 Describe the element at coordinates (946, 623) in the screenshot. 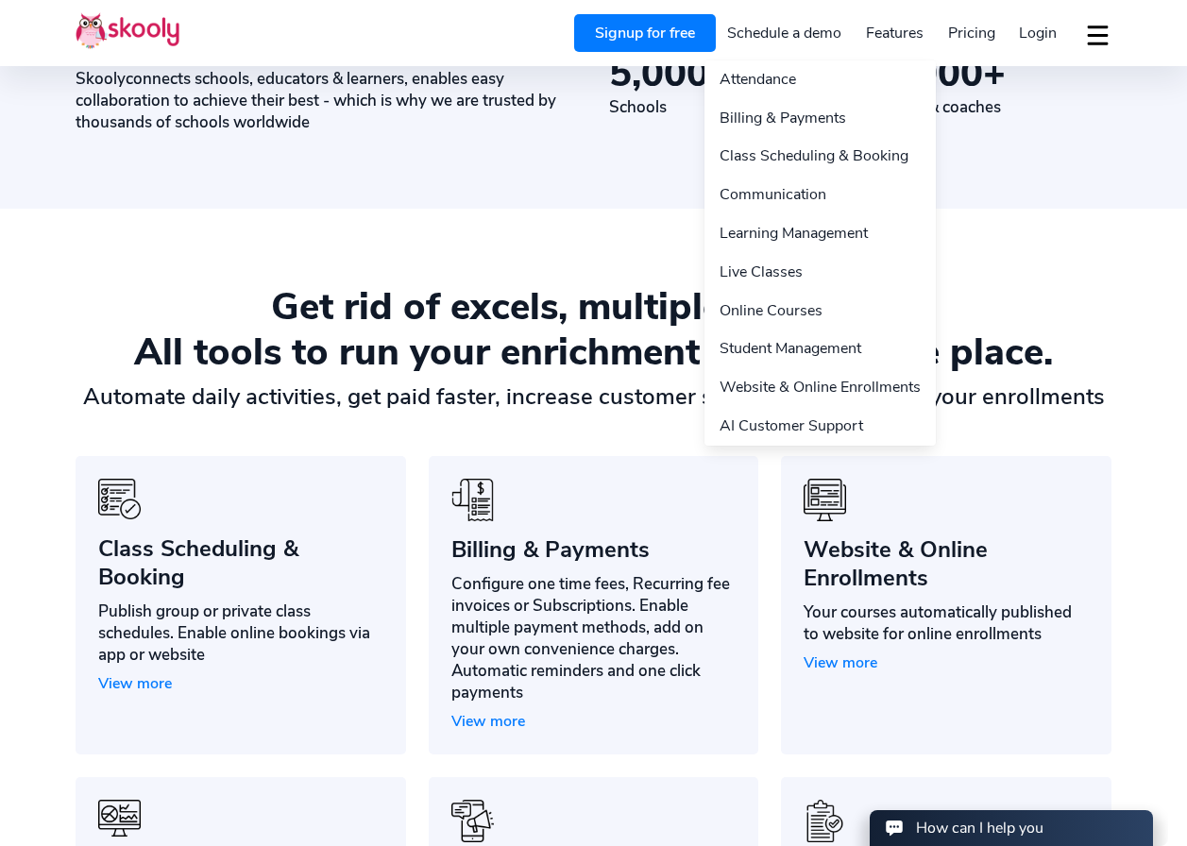

I see `div: Your courses automatically published to website for online enrollments` at that location.